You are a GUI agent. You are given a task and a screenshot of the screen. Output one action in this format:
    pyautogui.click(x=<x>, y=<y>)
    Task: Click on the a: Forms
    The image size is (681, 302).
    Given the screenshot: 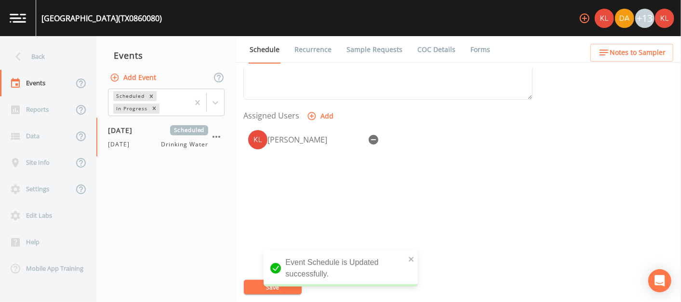 What is the action you would take?
    pyautogui.click(x=480, y=50)
    